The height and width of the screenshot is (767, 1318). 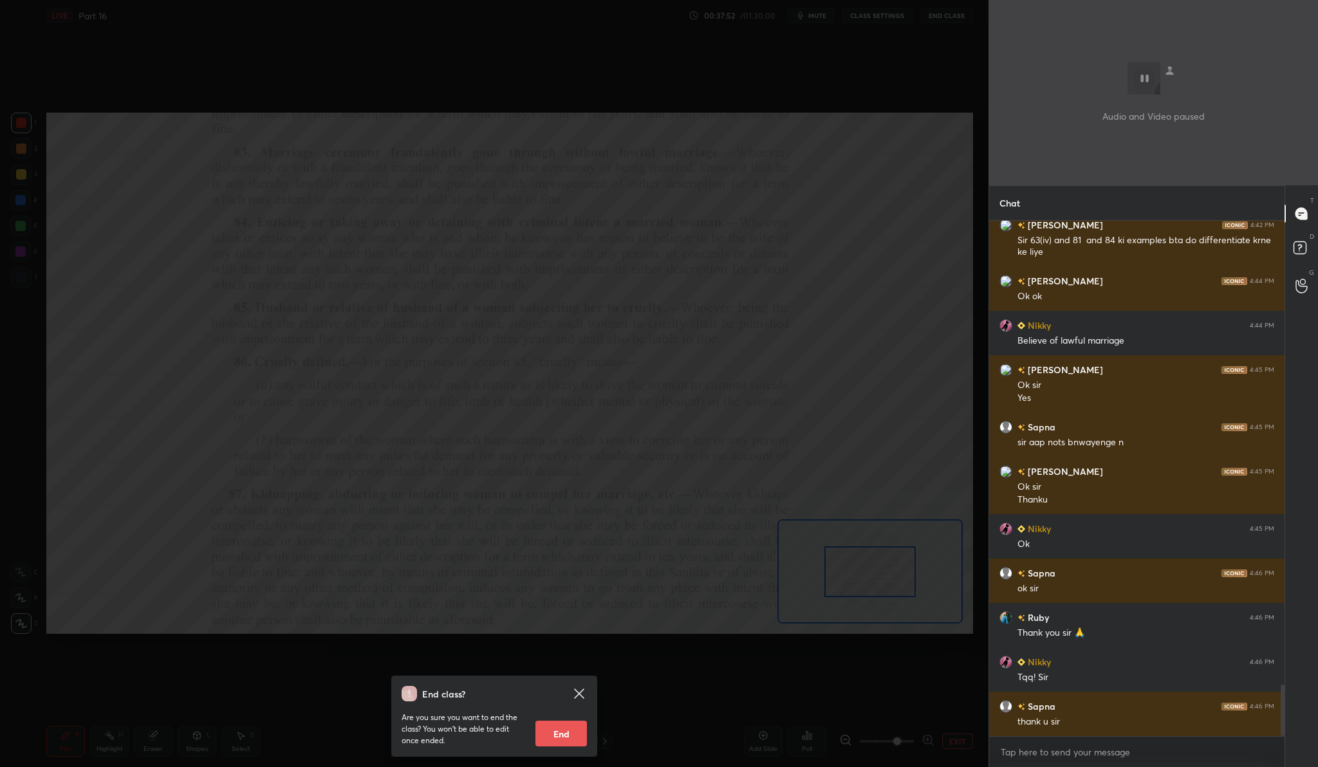 What do you see at coordinates (463, 729) in the screenshot?
I see `p: Are you sure you want to end the class? You won’t be able to edit once ended.` at bounding box center [463, 729].